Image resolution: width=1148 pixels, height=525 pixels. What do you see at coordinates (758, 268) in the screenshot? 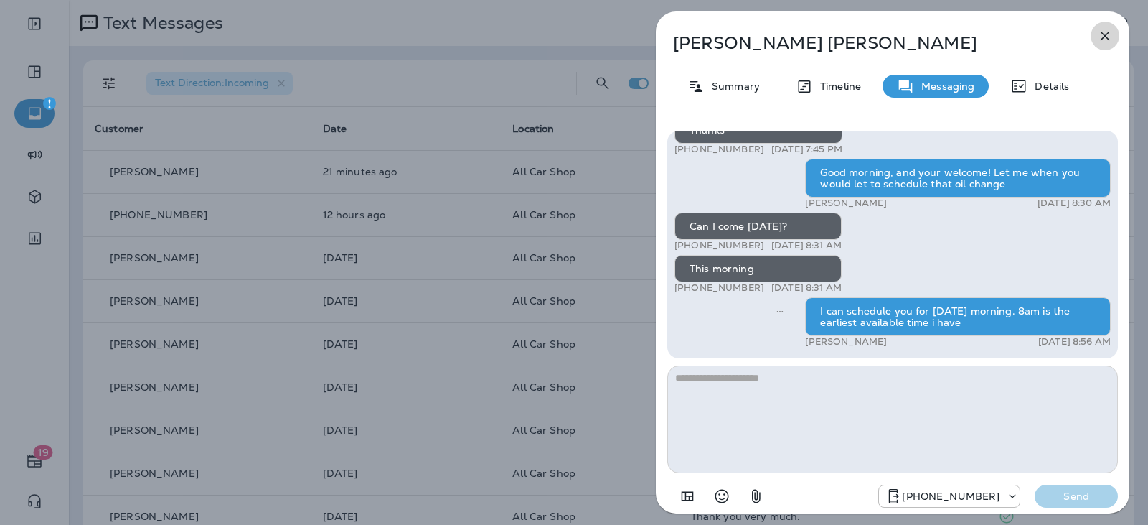
I see `div: This morning` at bounding box center [758, 268].